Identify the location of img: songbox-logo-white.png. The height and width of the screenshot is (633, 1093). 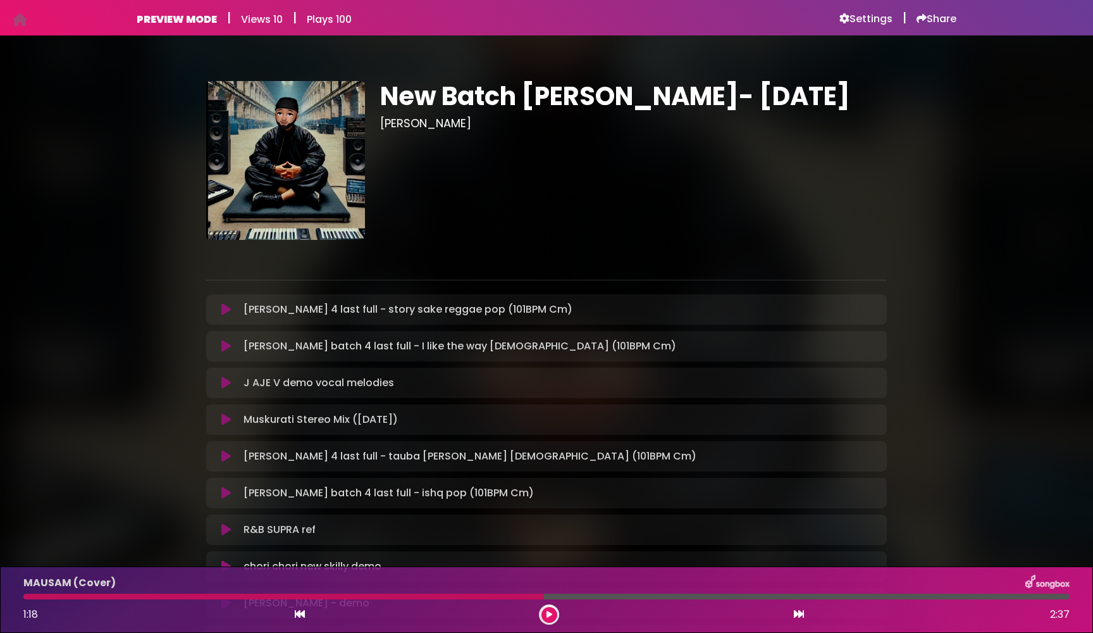
(1048, 583).